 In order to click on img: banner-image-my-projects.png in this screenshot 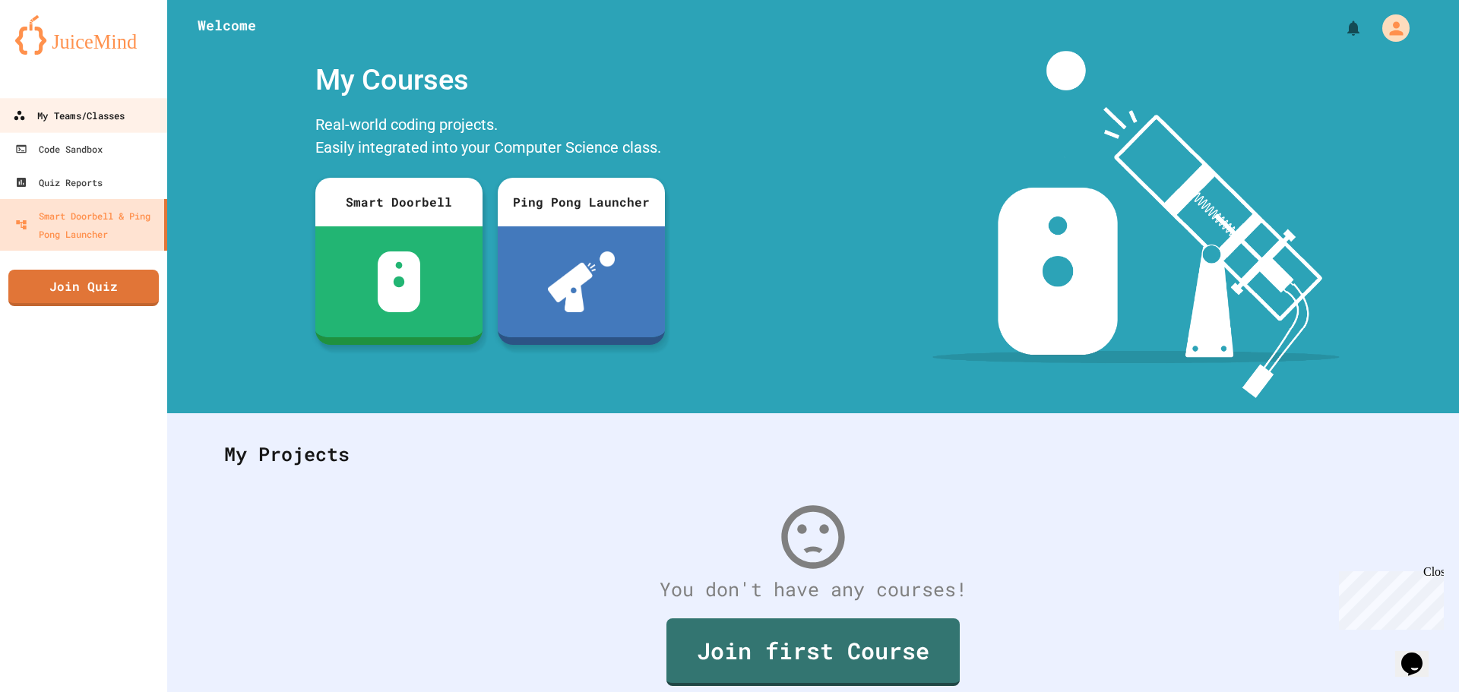, I will do `click(1136, 224)`.